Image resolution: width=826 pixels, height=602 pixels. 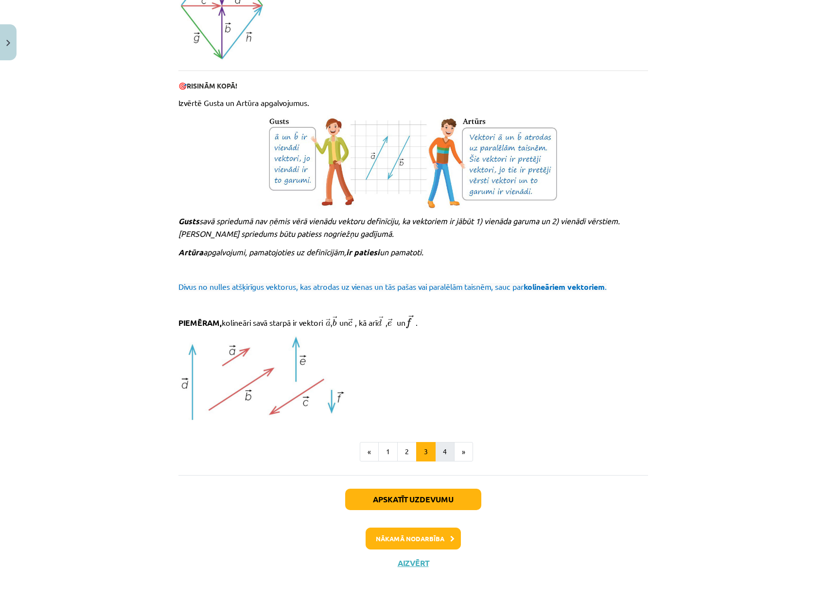 I want to click on span: c, so click(x=350, y=324).